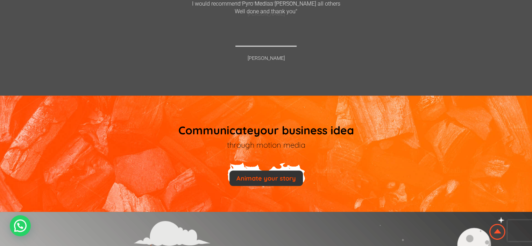  What do you see at coordinates (266, 178) in the screenshot?
I see `button: Animate your story` at bounding box center [266, 178].